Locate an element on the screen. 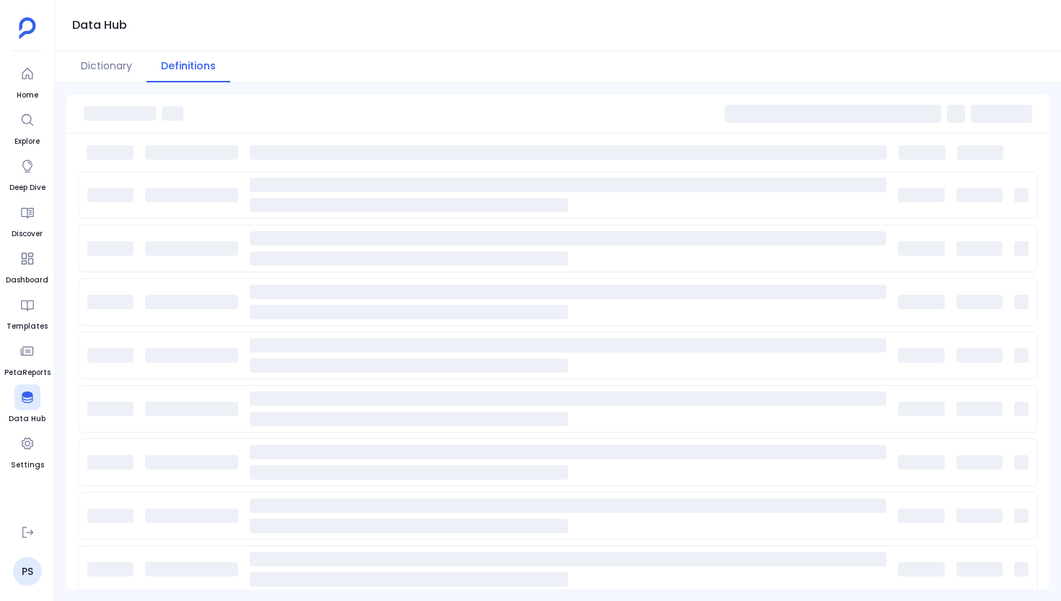 Image resolution: width=1061 pixels, height=601 pixels. img: petavue logo is located at coordinates (27, 28).